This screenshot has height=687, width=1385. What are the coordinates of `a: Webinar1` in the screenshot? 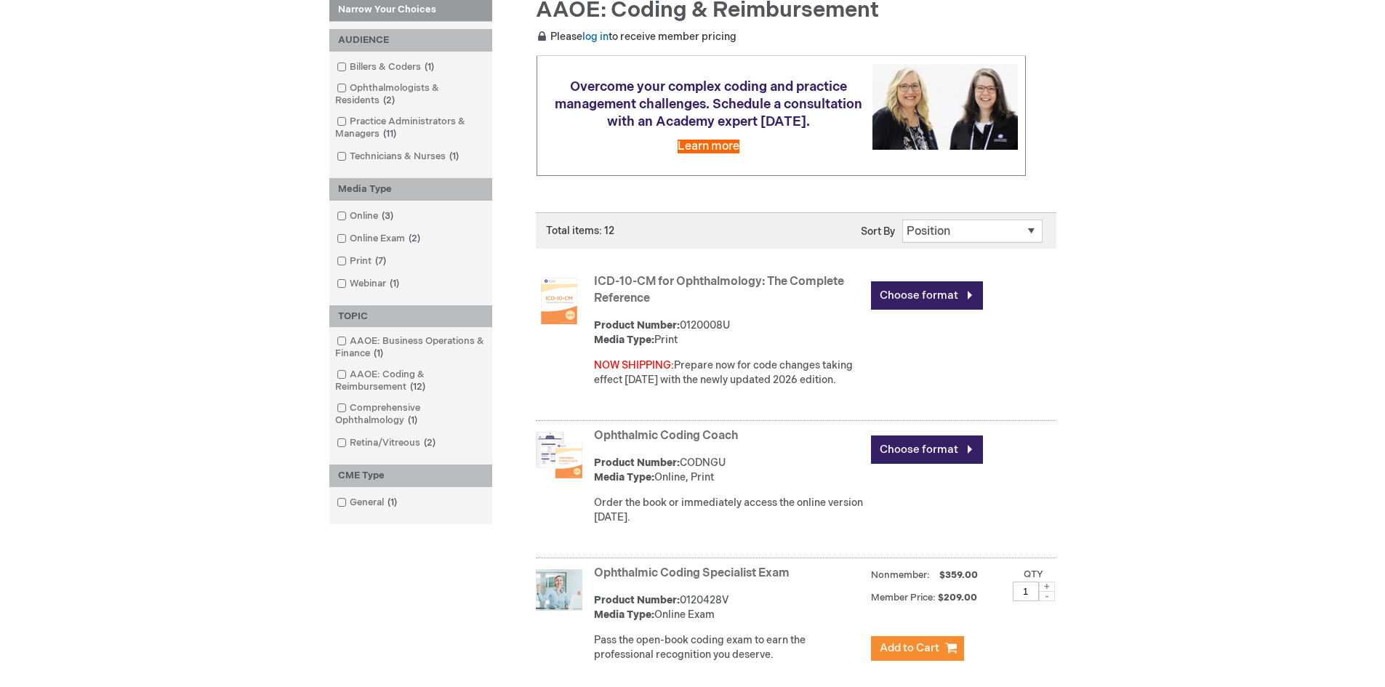 It's located at (369, 284).